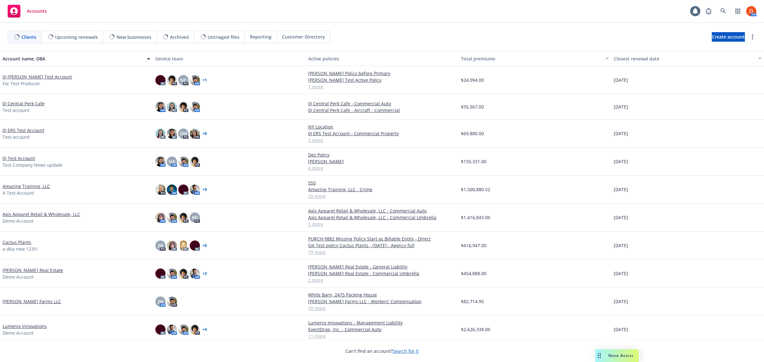 Image resolution: width=764 pixels, height=362 pixels. Describe the element at coordinates (621, 356) in the screenshot. I see `span: Nova Assist` at that location.